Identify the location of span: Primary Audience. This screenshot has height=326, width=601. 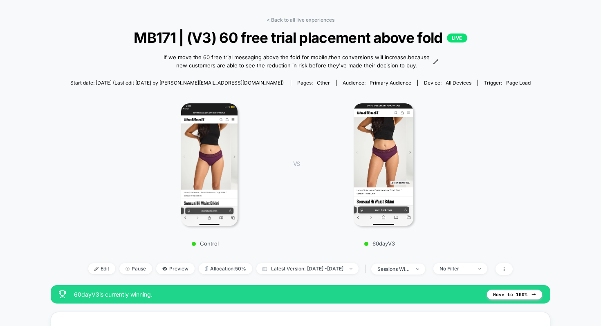
(390, 83).